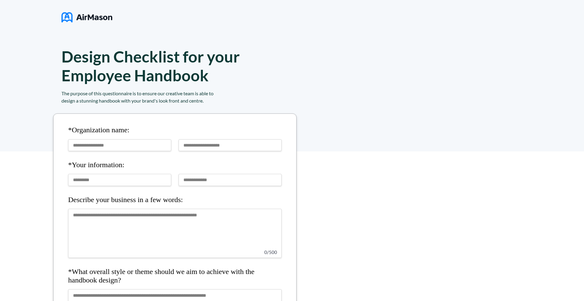  What do you see at coordinates (175, 276) in the screenshot?
I see `h4: *What overall style or theme should we aim to achieve with the handbook design?` at bounding box center [175, 276].